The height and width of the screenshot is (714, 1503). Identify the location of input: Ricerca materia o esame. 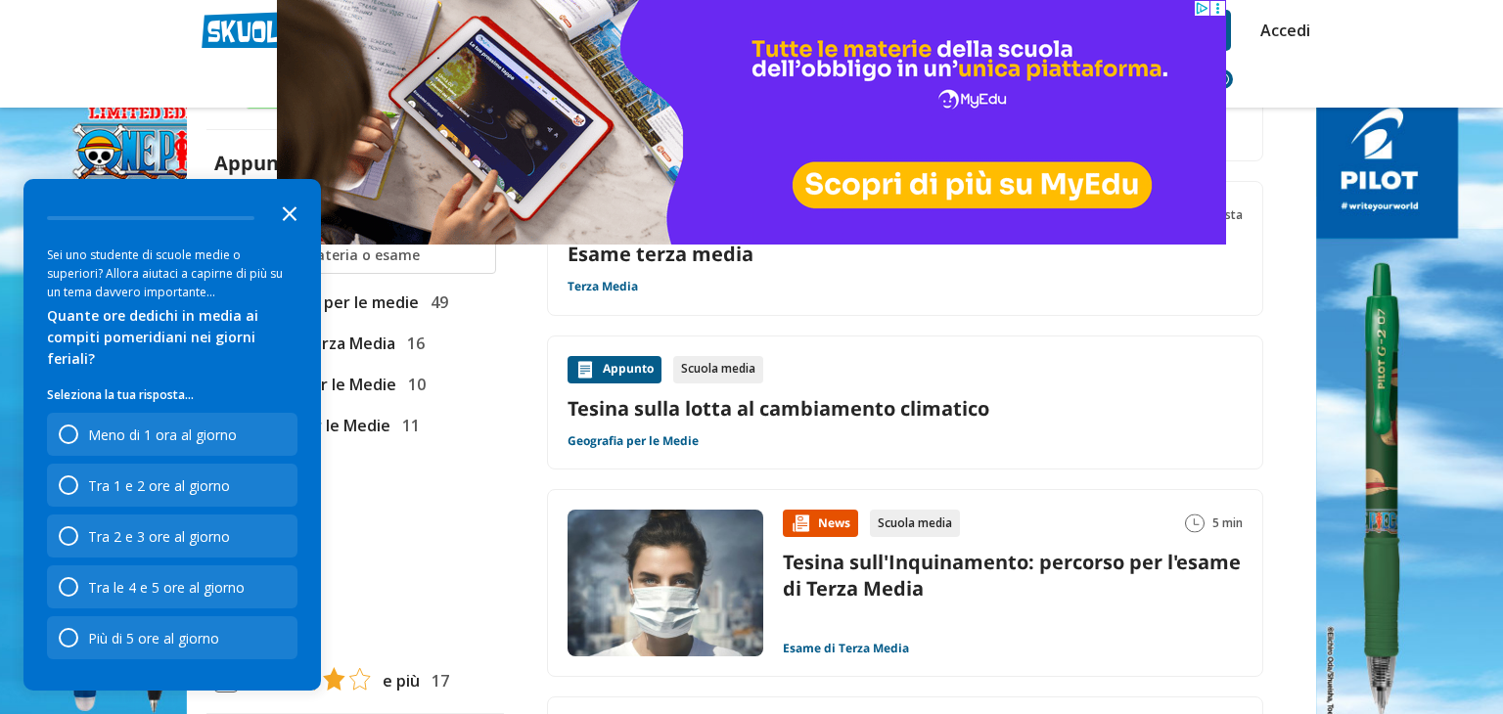
(368, 255).